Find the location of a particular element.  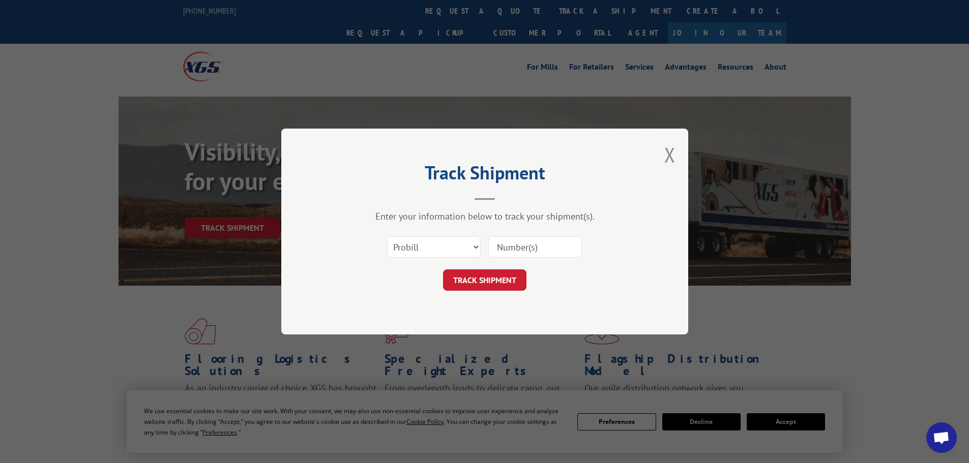

div: Open chat is located at coordinates (941, 438).